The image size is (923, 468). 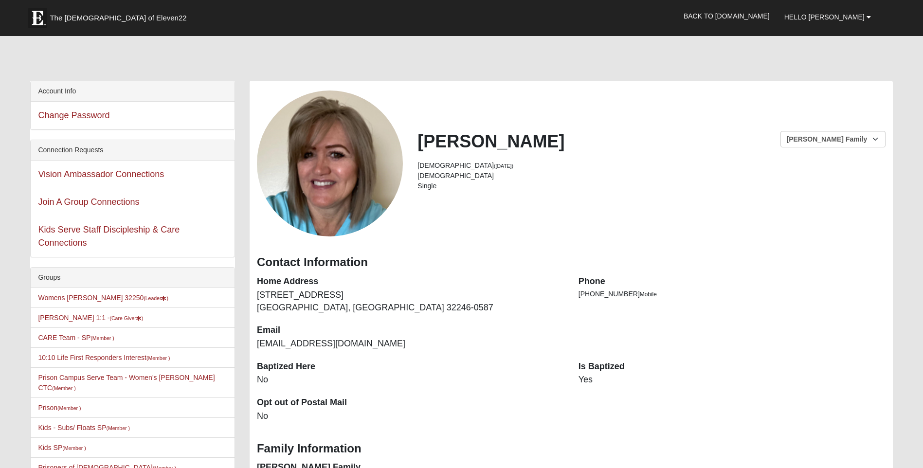 What do you see at coordinates (410, 282) in the screenshot?
I see `dt: Home Address` at bounding box center [410, 282].